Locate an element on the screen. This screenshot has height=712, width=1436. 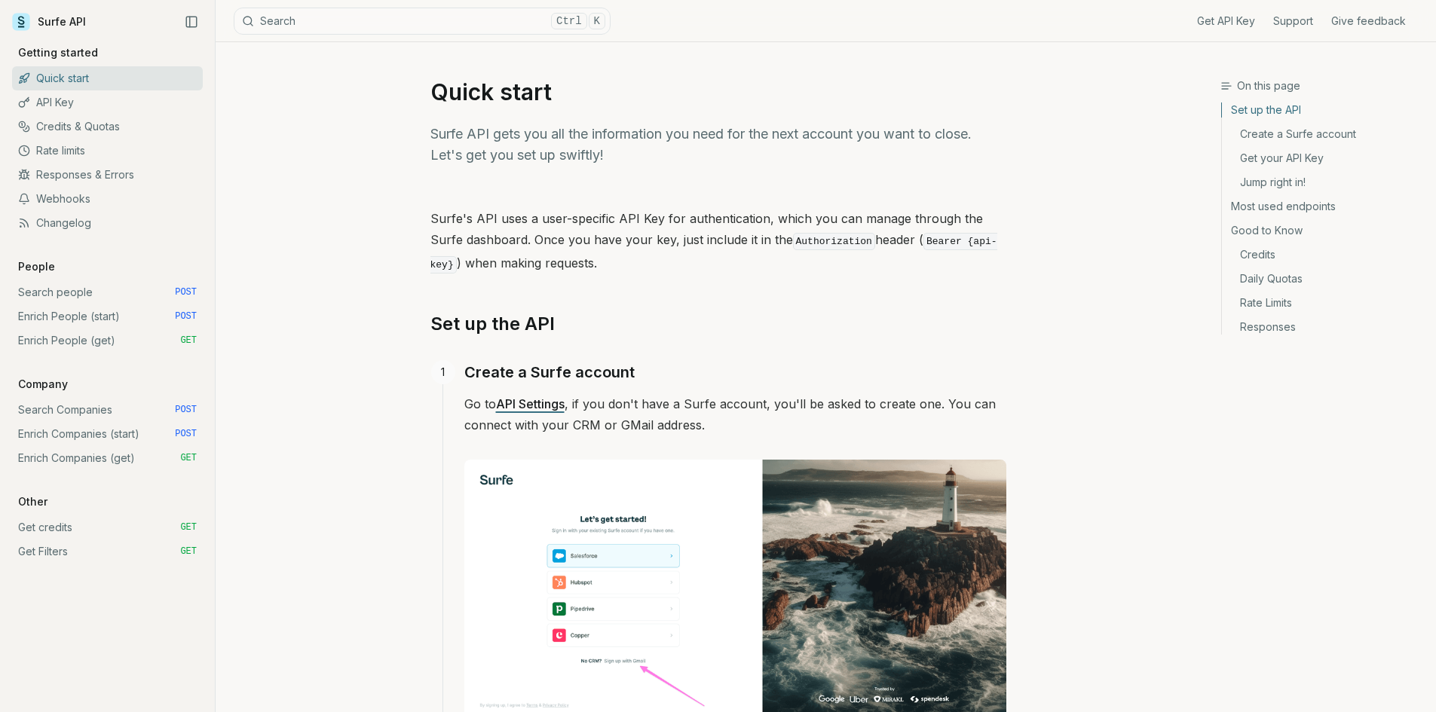
a: Support is located at coordinates (1293, 21).